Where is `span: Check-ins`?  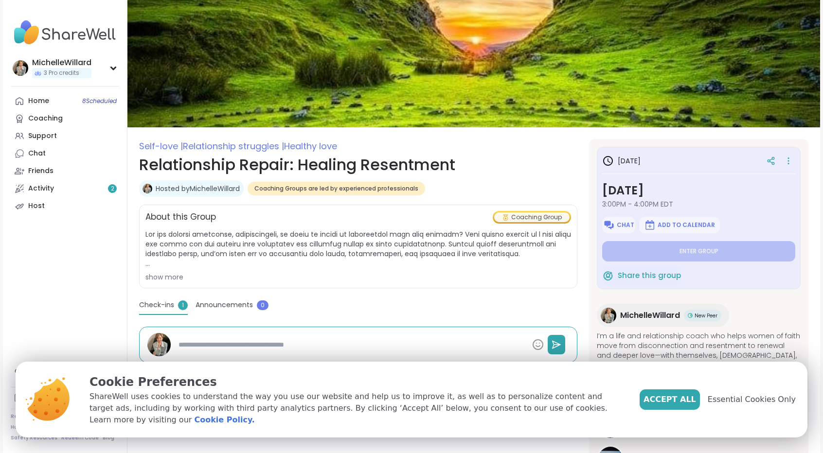 span: Check-ins is located at coordinates (157, 305).